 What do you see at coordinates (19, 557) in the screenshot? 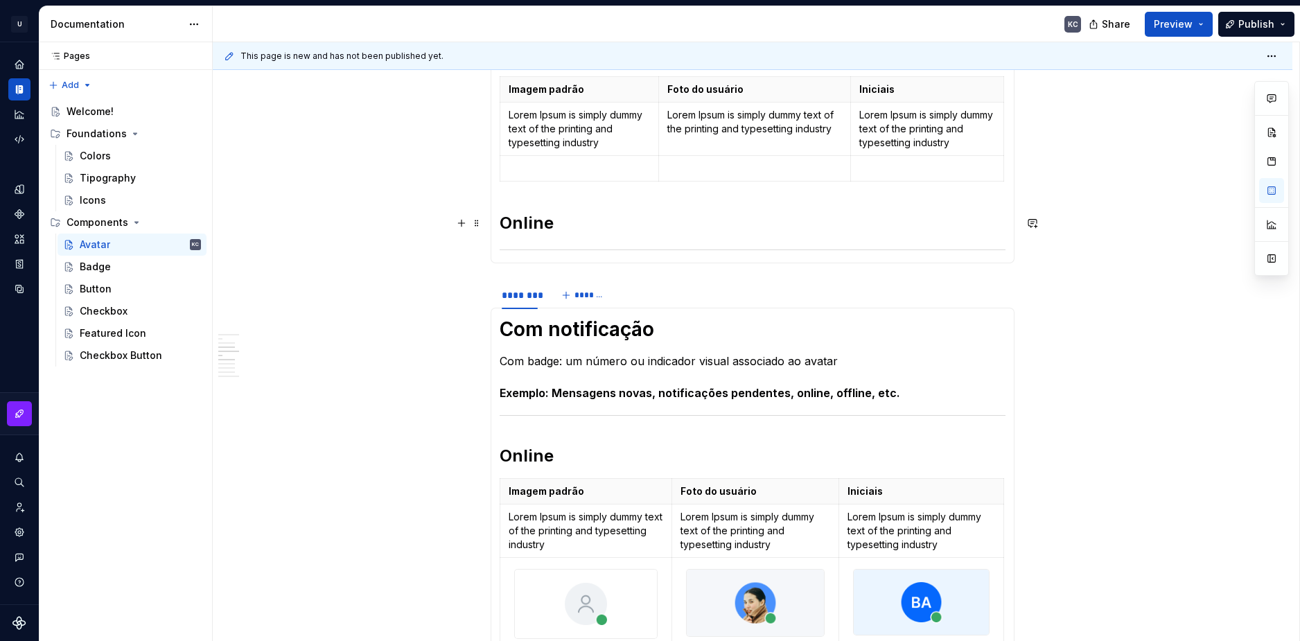
I see `button: Contact support` at bounding box center [19, 557].